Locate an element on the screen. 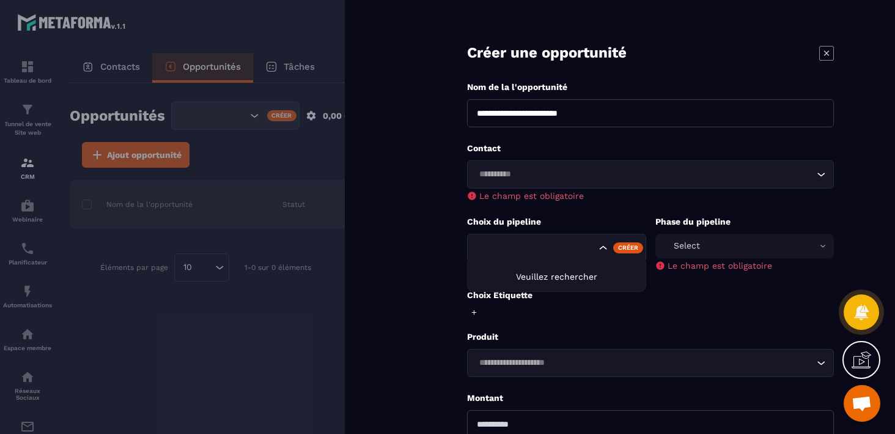  p: Phase du pipeline is located at coordinates (745, 221).